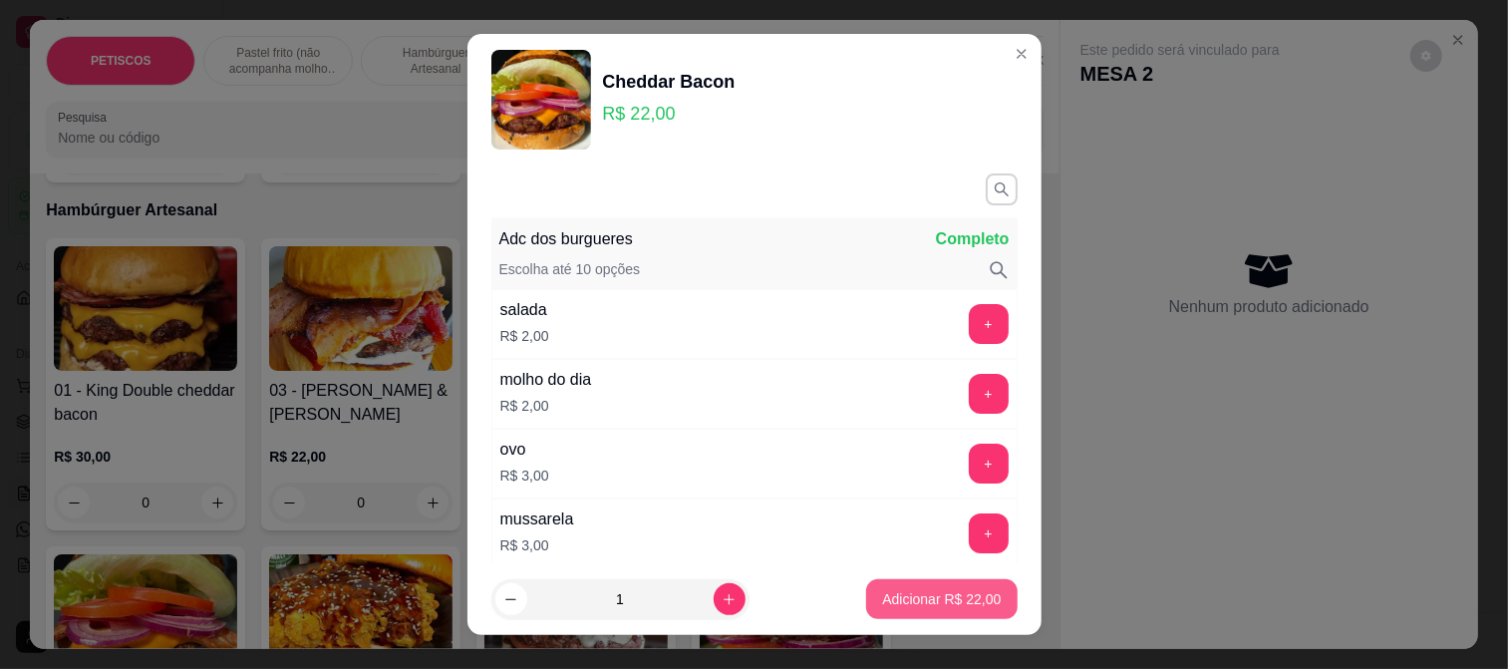  I want to click on button: decrease-product-quantity, so click(511, 599).